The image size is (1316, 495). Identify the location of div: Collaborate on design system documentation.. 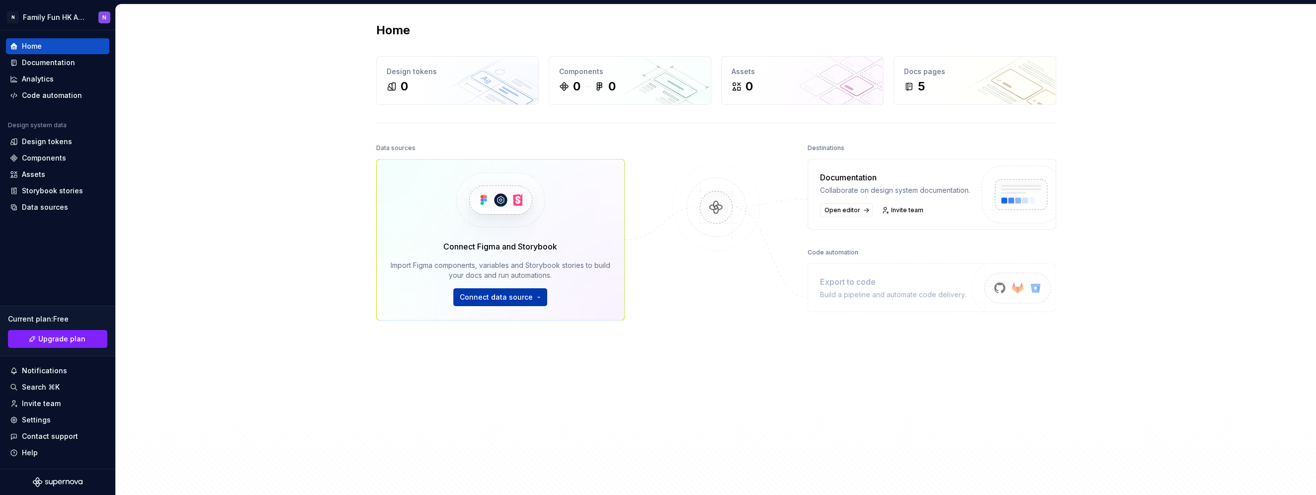
(895, 190).